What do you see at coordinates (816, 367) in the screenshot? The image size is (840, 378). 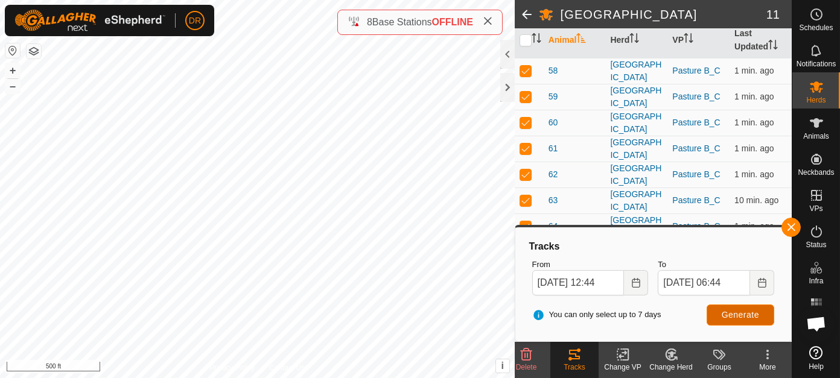 I see `span: Help` at bounding box center [816, 367].